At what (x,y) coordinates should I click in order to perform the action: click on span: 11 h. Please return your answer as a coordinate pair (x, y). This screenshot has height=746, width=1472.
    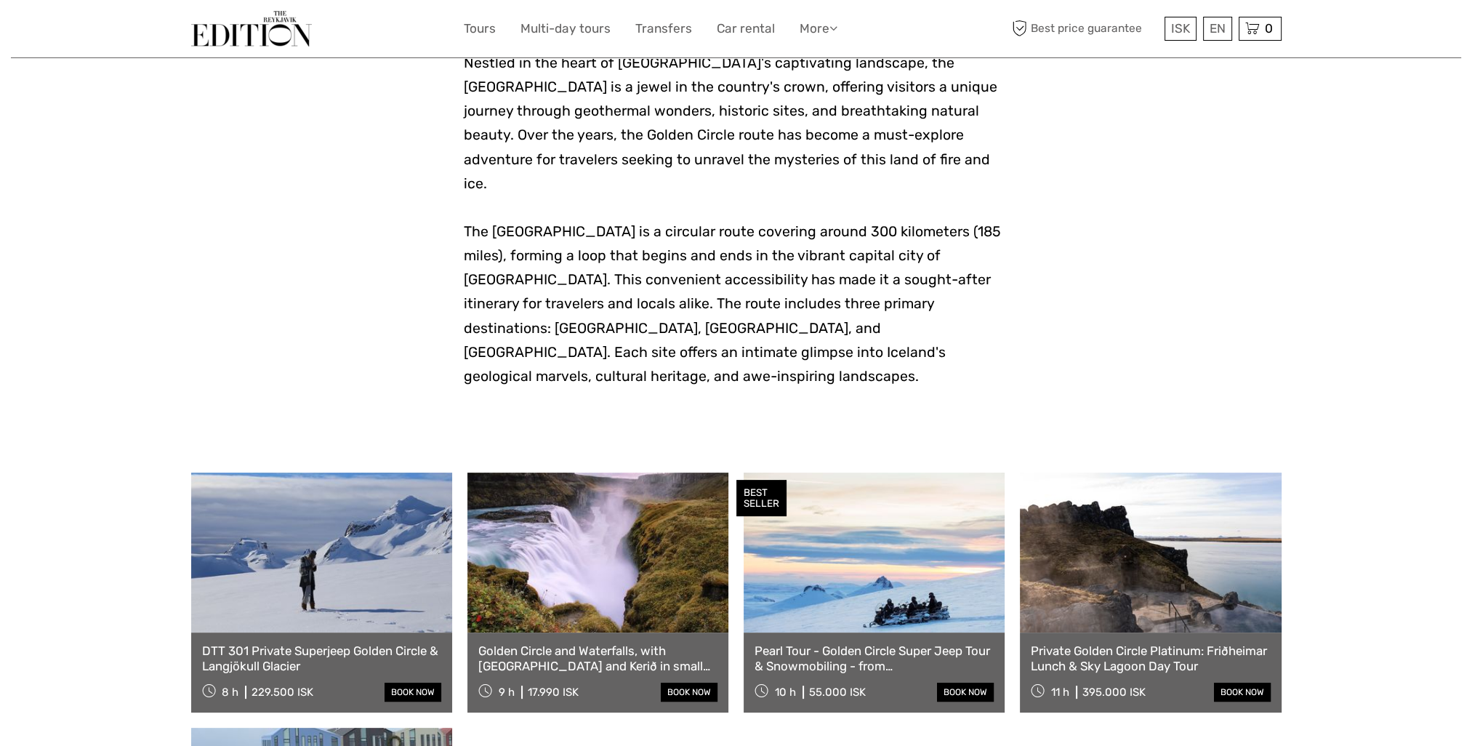
    Looking at the image, I should click on (1060, 692).